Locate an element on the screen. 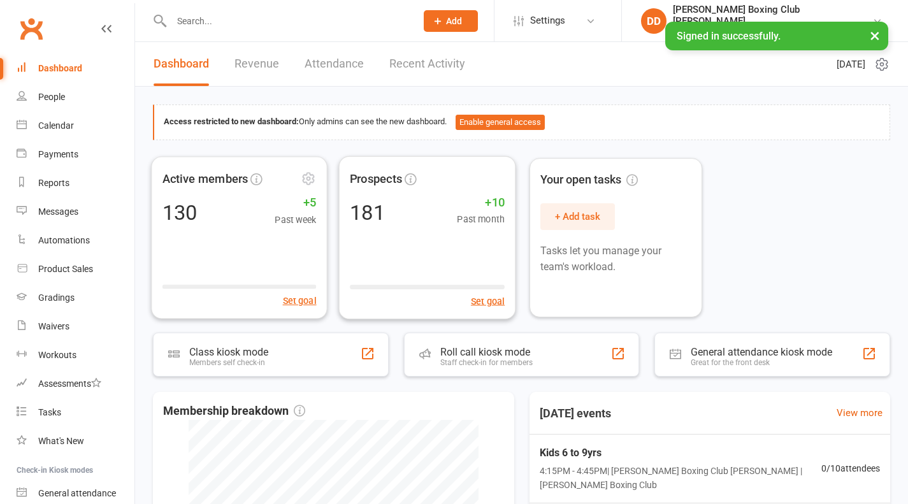 Image resolution: width=908 pixels, height=504 pixels. a: Workouts is located at coordinates (75, 355).